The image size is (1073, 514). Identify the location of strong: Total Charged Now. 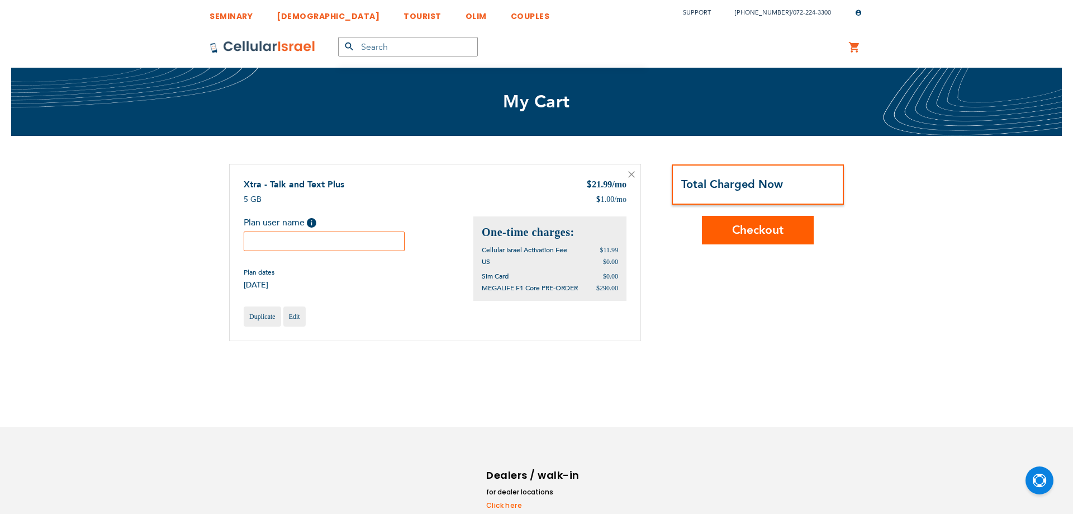
(732, 184).